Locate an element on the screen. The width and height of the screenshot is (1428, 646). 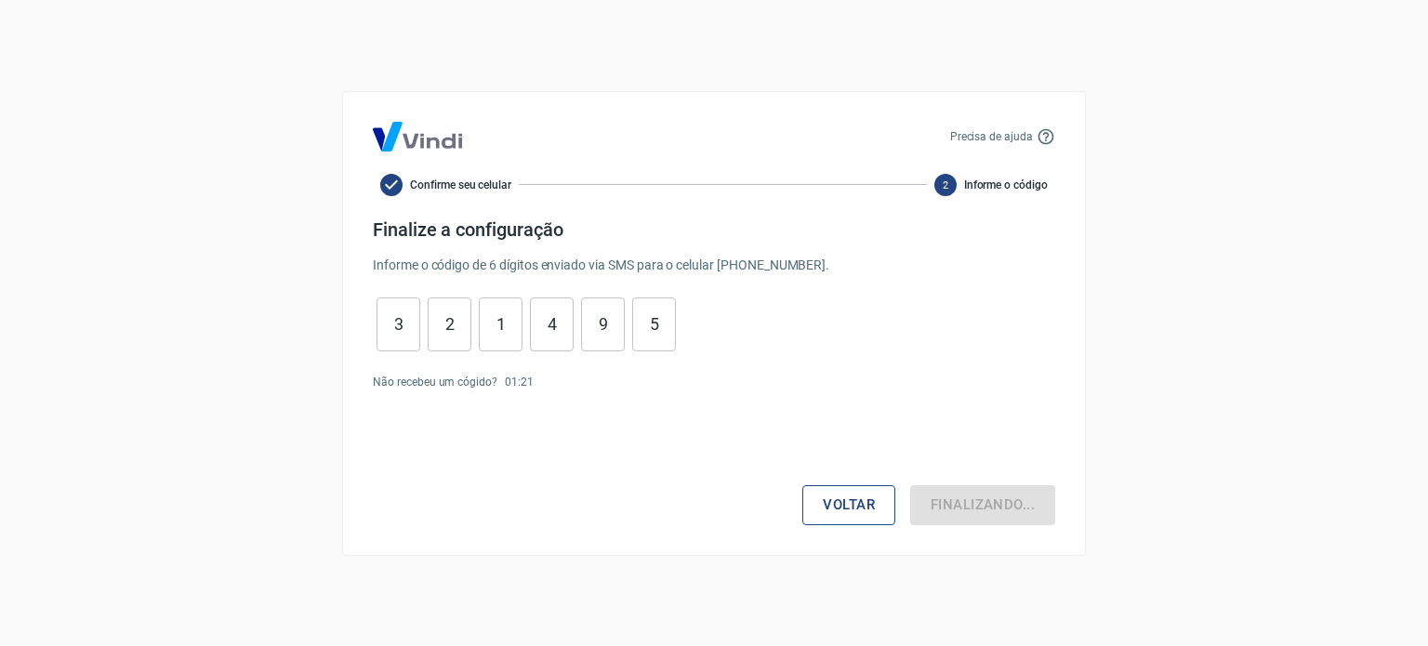
p: Precisa de ajuda is located at coordinates (991, 137).